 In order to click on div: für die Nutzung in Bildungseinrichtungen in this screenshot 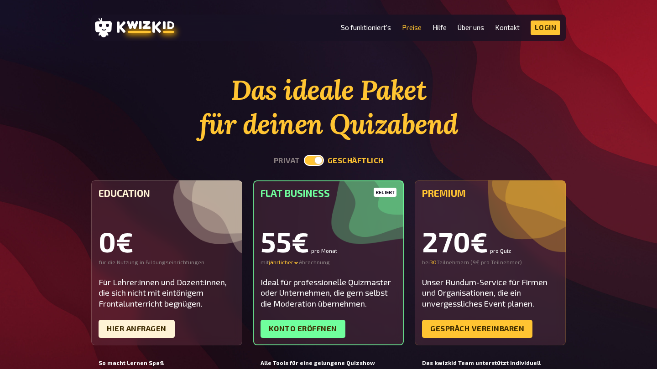, I will do `click(166, 263)`.